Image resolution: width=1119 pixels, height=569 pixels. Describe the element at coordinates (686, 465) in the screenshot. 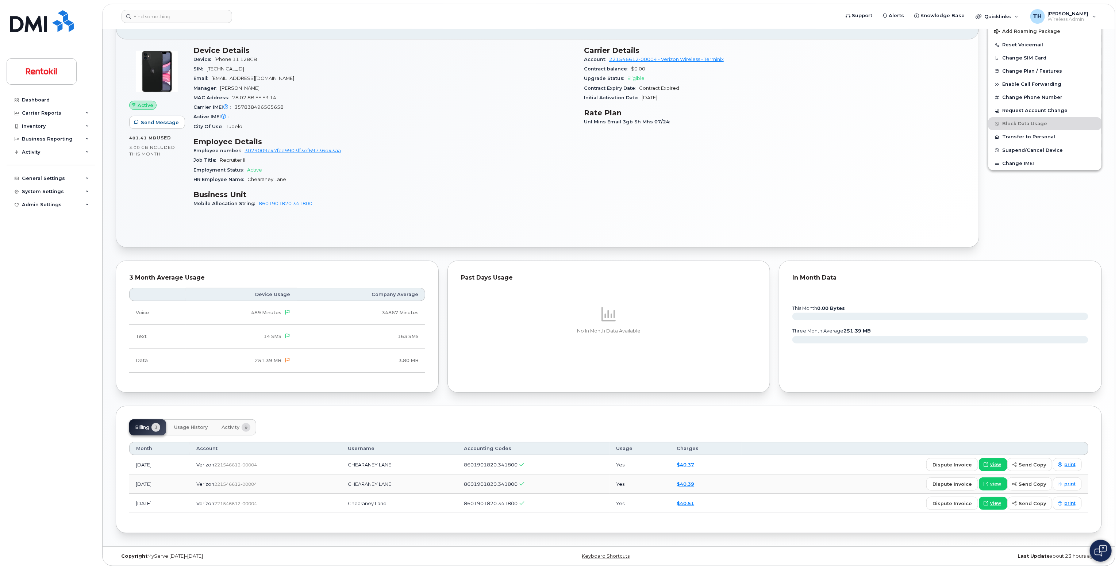

I see `a: $40.37` at that location.